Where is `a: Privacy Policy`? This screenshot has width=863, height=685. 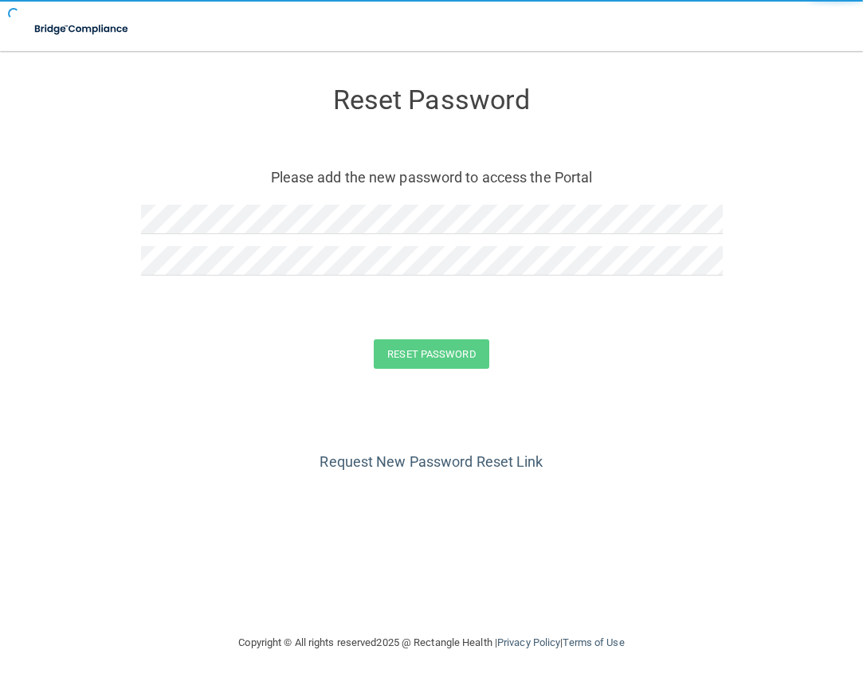
a: Privacy Policy is located at coordinates (528, 642).